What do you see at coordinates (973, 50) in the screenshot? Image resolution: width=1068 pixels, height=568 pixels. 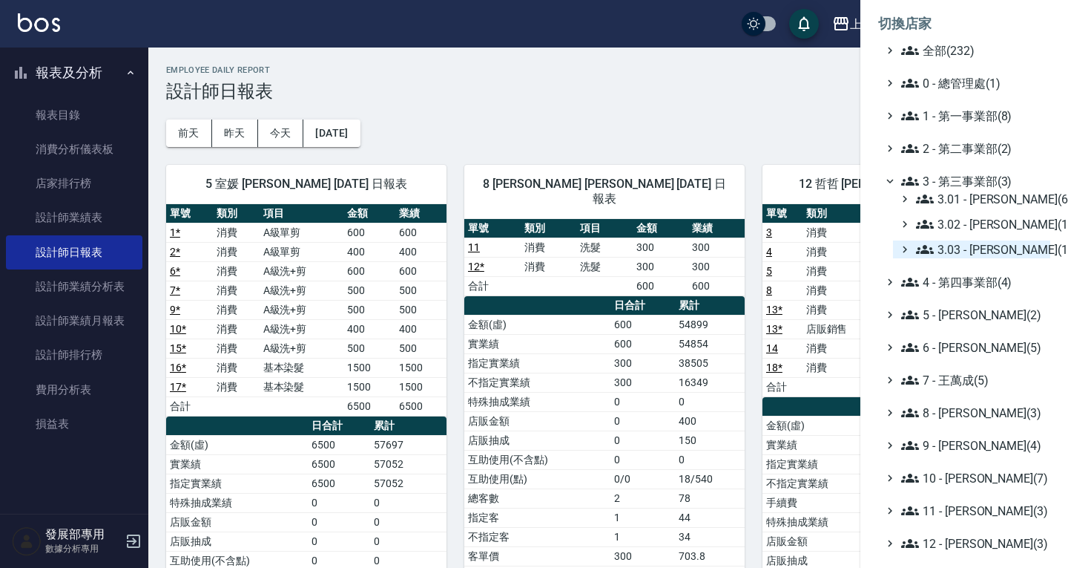 I see `span: 全部(232)` at bounding box center [973, 50].